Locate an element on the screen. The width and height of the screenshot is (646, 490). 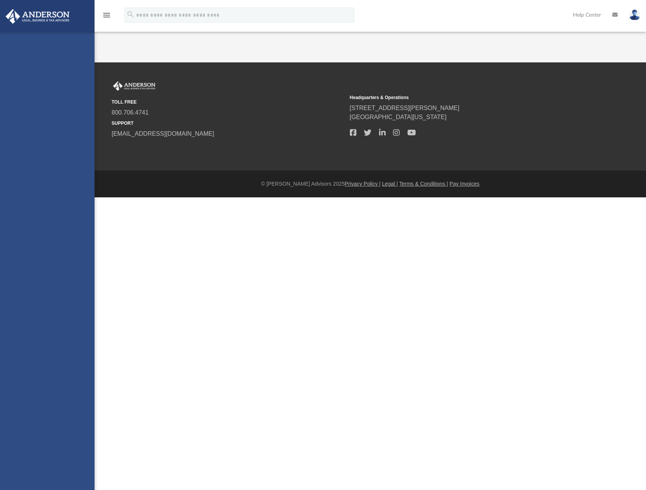
small: SUPPORT is located at coordinates (228, 123).